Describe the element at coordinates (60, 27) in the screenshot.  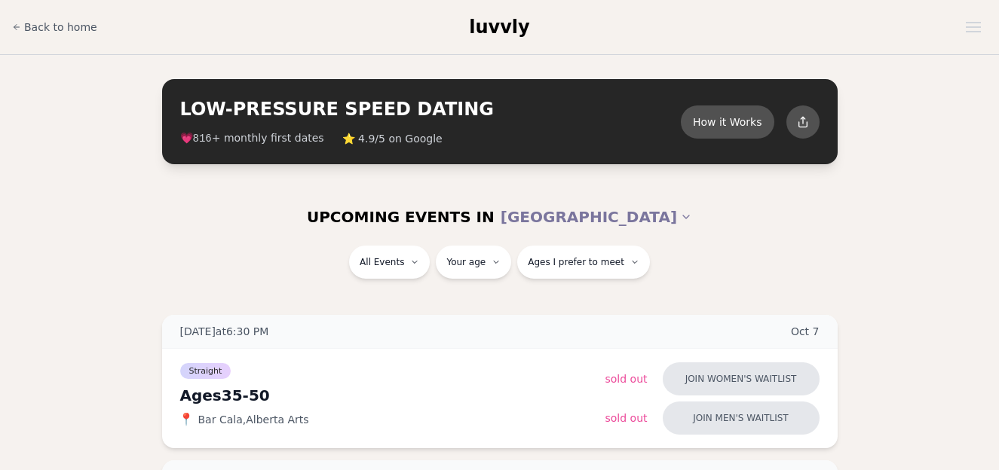
I see `span: Back to home` at that location.